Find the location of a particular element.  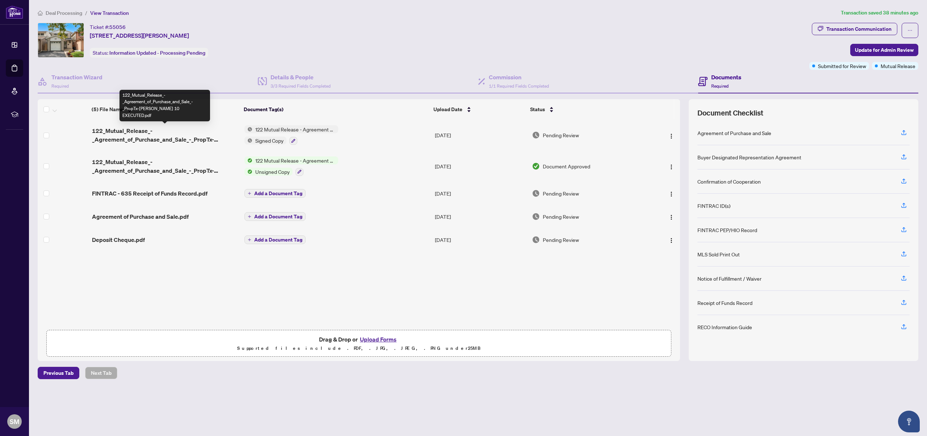

button: Update for Admin Review is located at coordinates (884, 50).